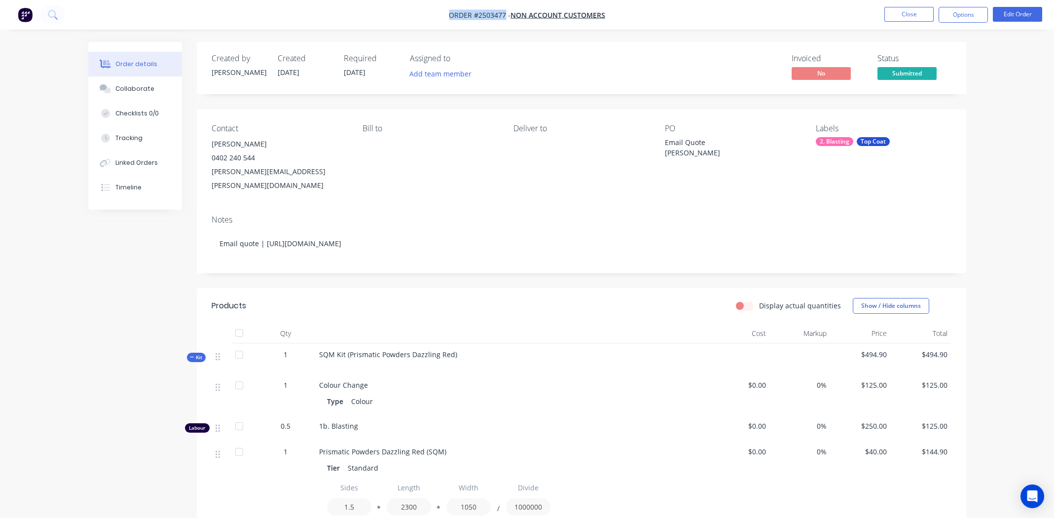 The height and width of the screenshot is (518, 1054). Describe the element at coordinates (873, 142) in the screenshot. I see `div: Top Coat` at that location.